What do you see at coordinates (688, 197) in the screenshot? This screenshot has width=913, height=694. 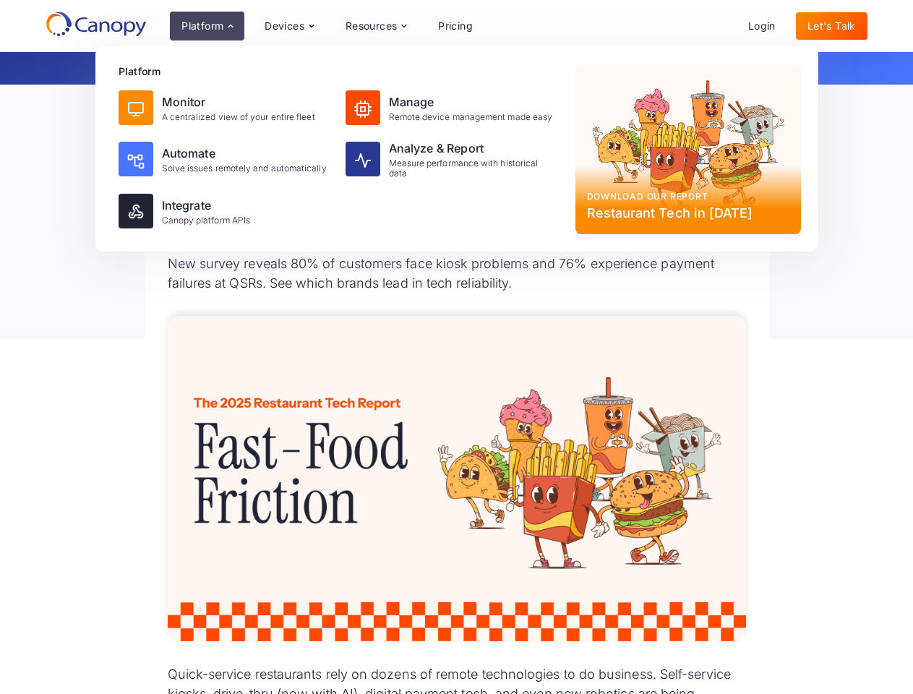 I see `div: Download our report` at bounding box center [688, 197].